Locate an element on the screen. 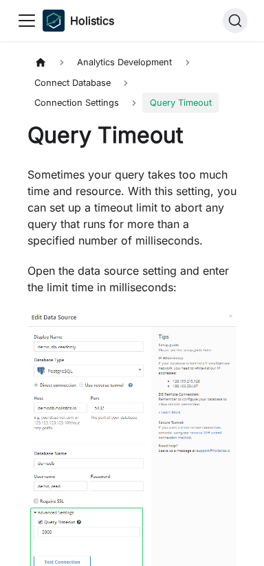 This screenshot has height=566, width=264. a: Connection Settings is located at coordinates (76, 102).